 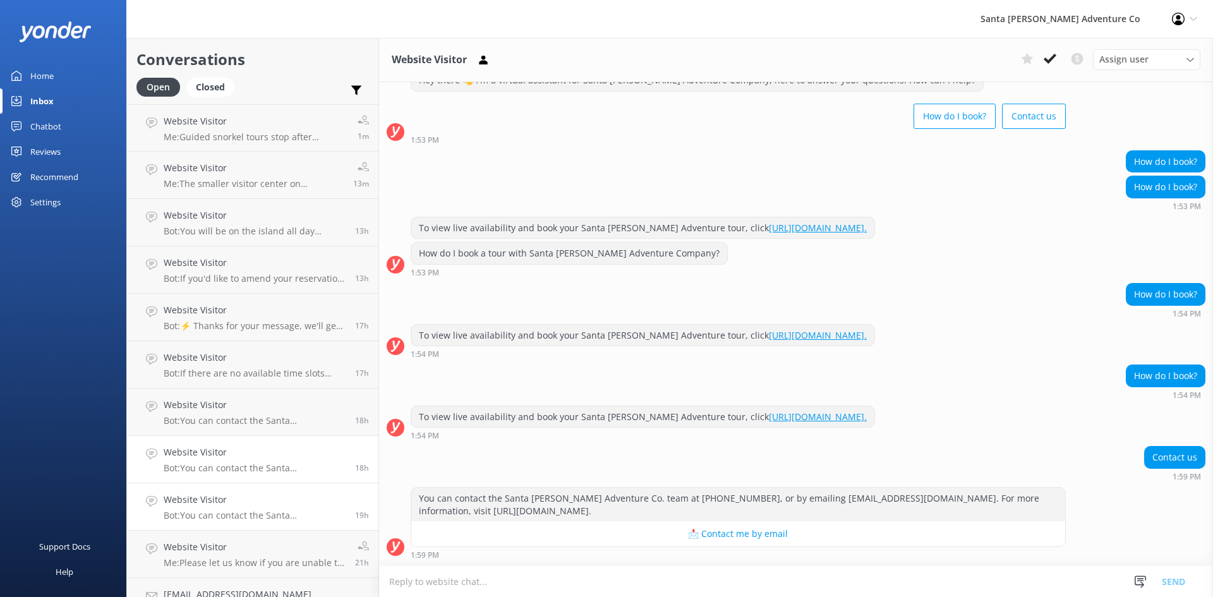 What do you see at coordinates (253, 270) in the screenshot?
I see `a: Website VisitorBot:If you'd like to amend your reservation, please contact the Santa [PERSON_NAME...` at bounding box center [253, 270].